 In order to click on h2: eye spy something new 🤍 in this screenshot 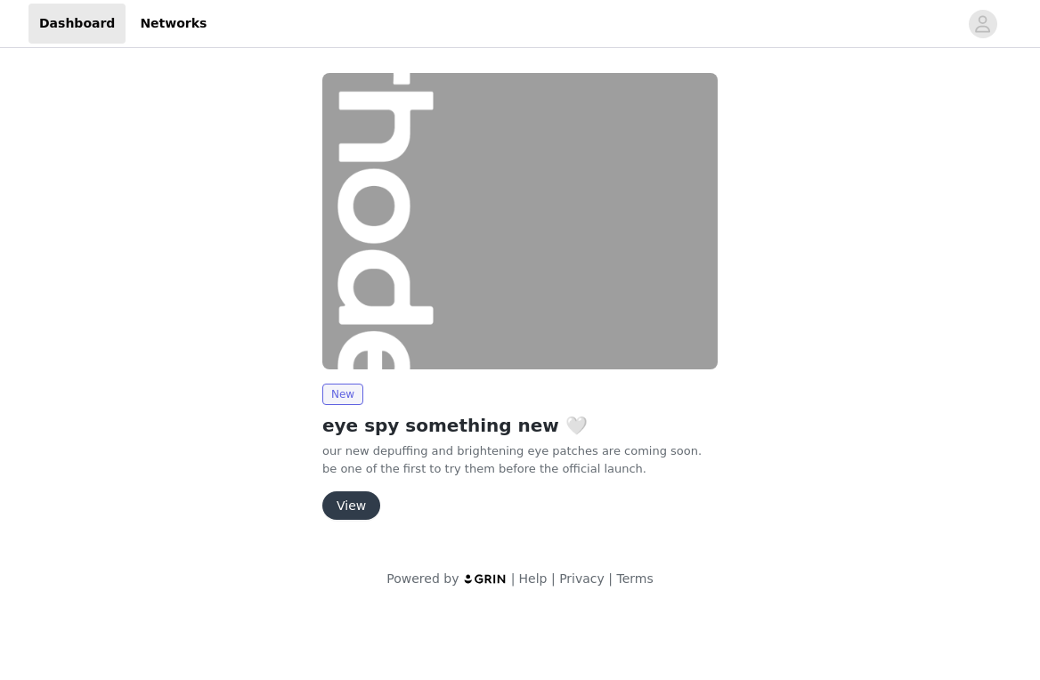, I will do `click(520, 426)`.